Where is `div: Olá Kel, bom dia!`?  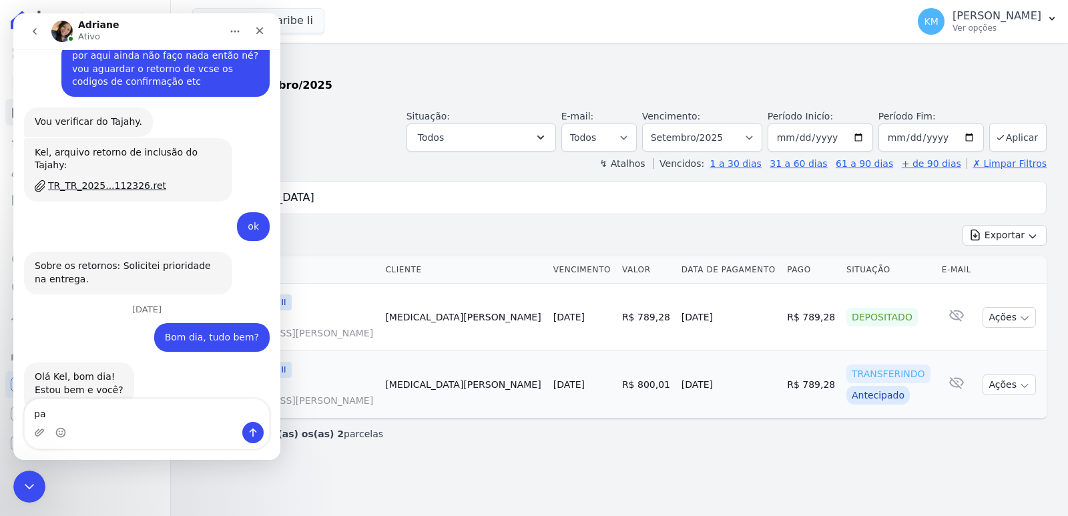 div: Olá Kel, bom dia! is located at coordinates (65, 364).